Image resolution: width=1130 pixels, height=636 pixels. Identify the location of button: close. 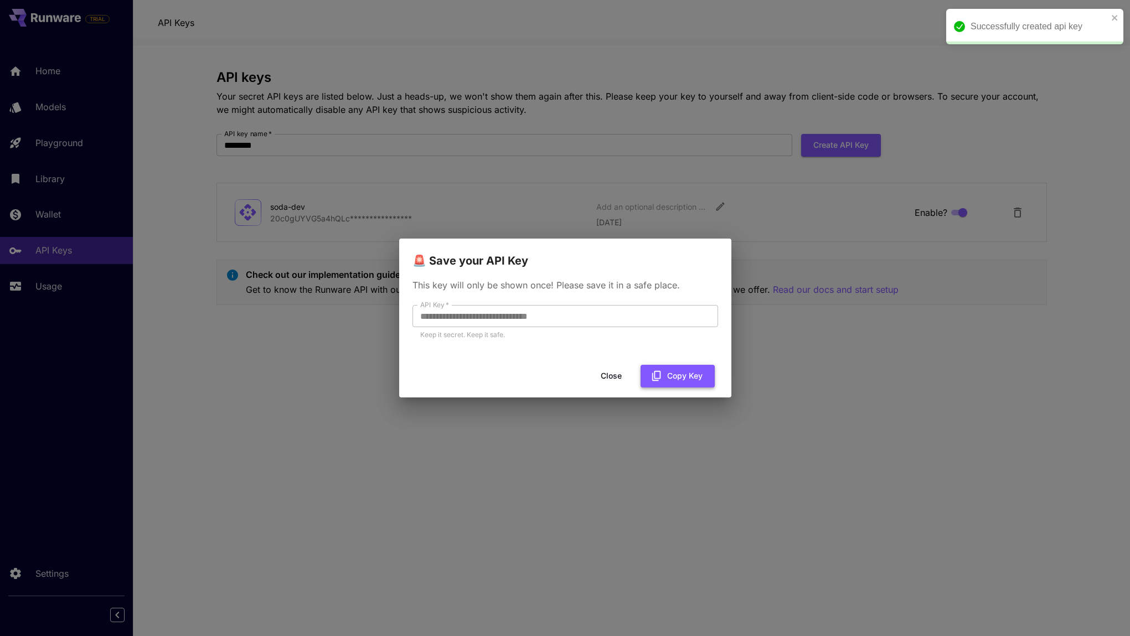
(1115, 18).